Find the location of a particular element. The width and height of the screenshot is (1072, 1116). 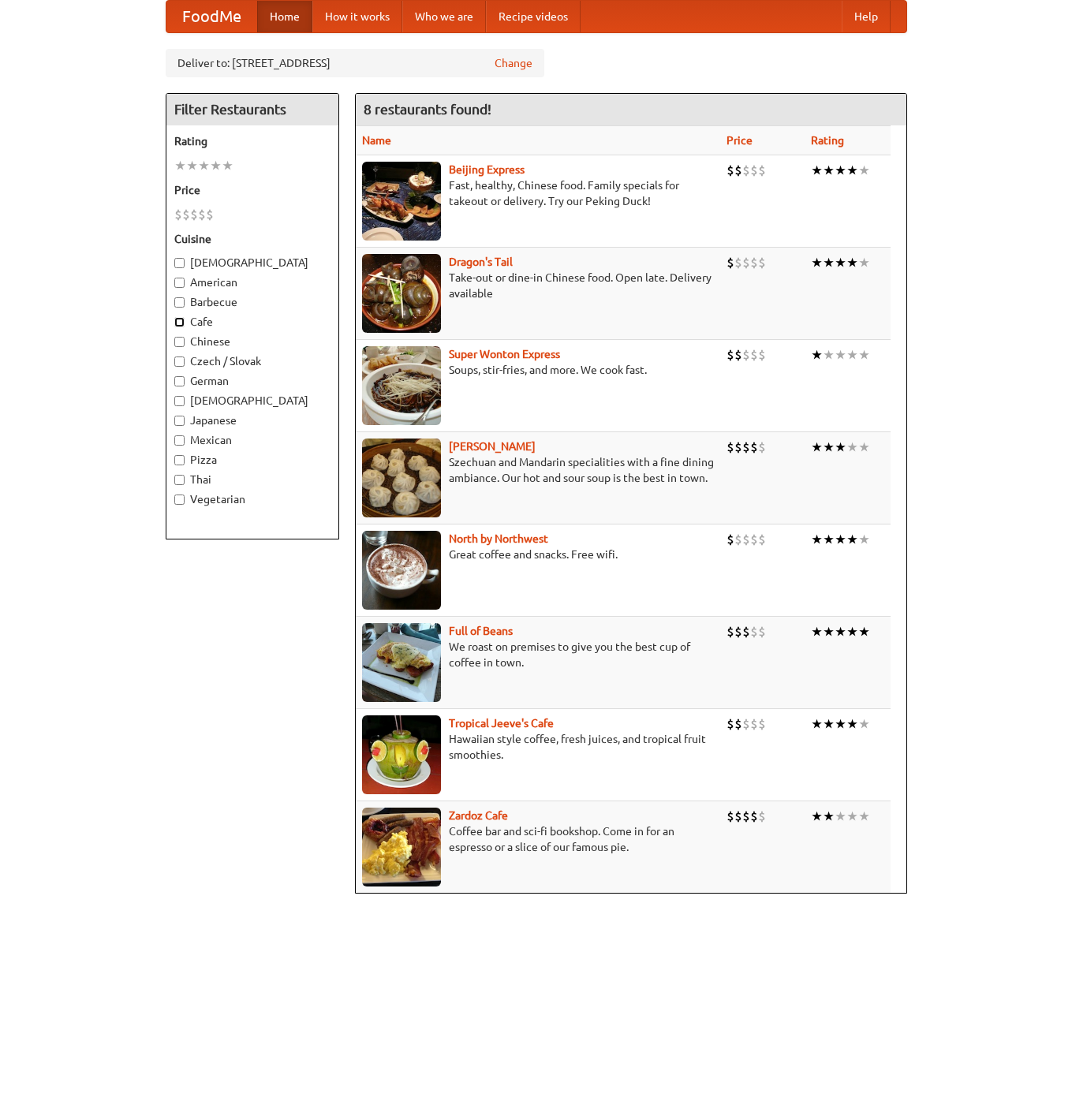

a: Dragon's Tail is located at coordinates (480, 262).